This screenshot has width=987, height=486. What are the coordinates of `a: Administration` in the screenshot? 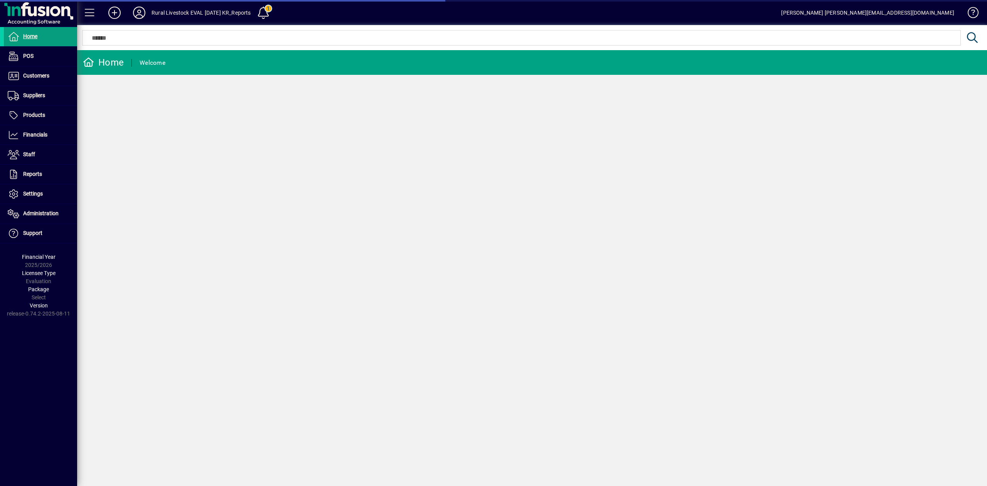 It's located at (40, 214).